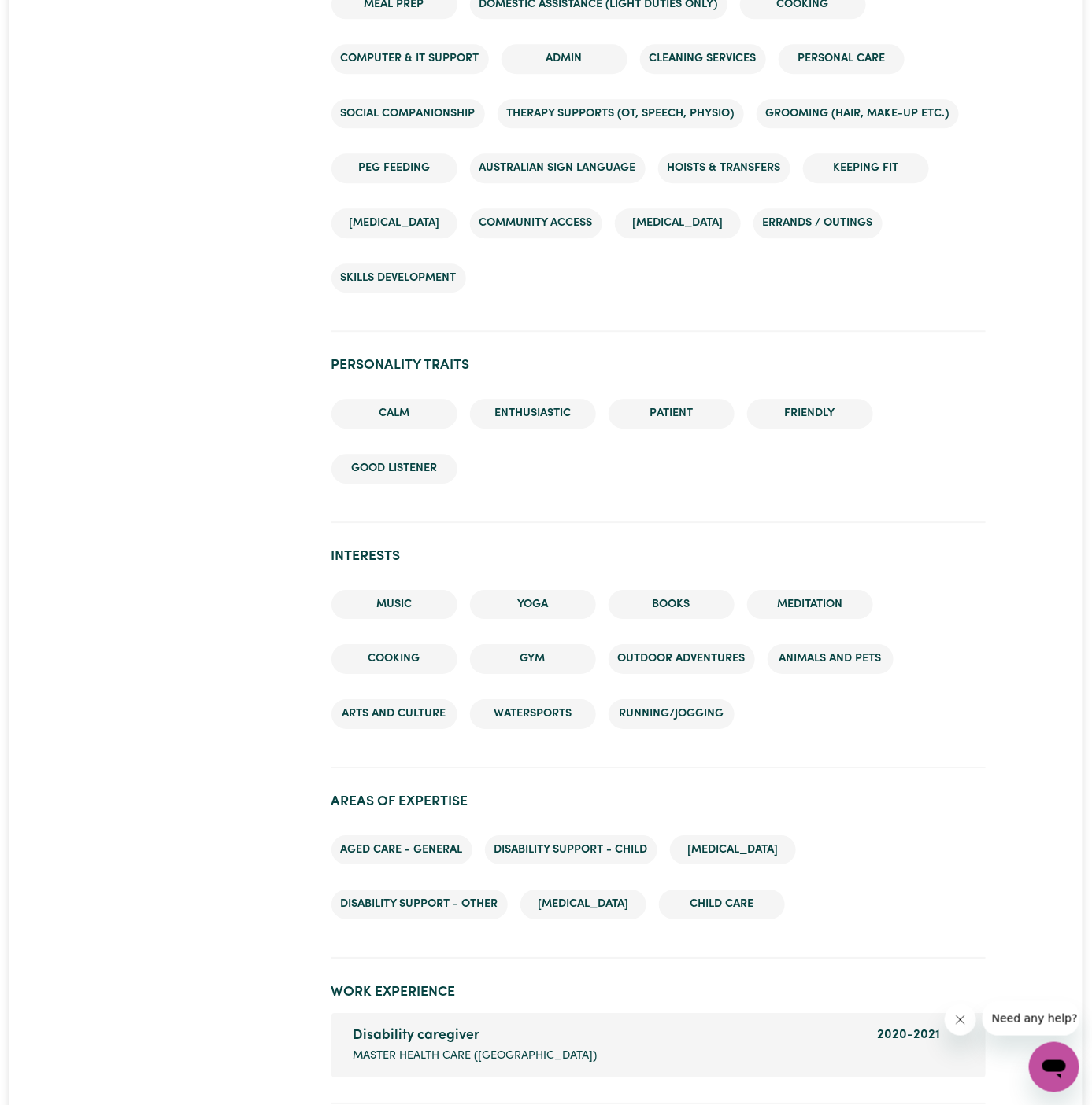 This screenshot has height=1105, width=1092. What do you see at coordinates (672, 605) in the screenshot?
I see `li: Books` at bounding box center [672, 605].